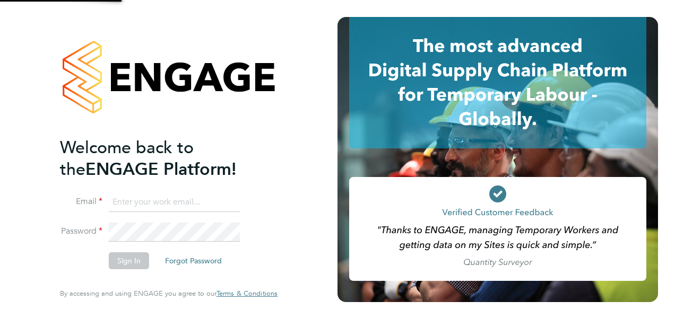  Describe the element at coordinates (169, 293) in the screenshot. I see `span: By accessing and using ENGAGE you agree to our` at that location.